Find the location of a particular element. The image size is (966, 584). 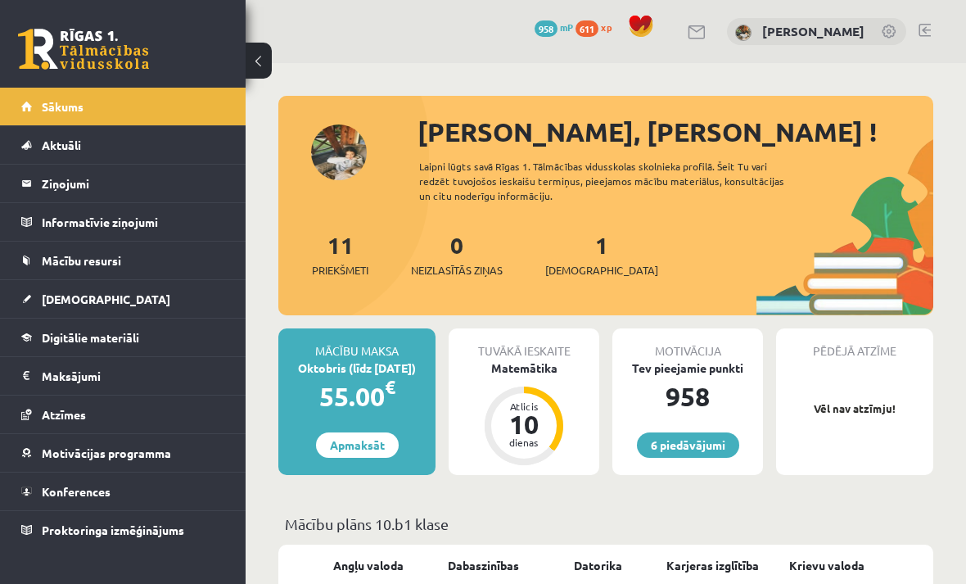

a: 0Neizlasītās ziņas is located at coordinates (457, 254).